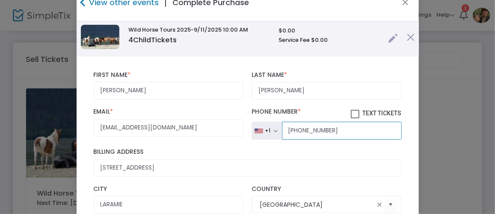 This screenshot has height=214, width=495. Describe the element at coordinates (329, 40) in the screenshot. I see `h6: Service Fee $0.00` at that location.